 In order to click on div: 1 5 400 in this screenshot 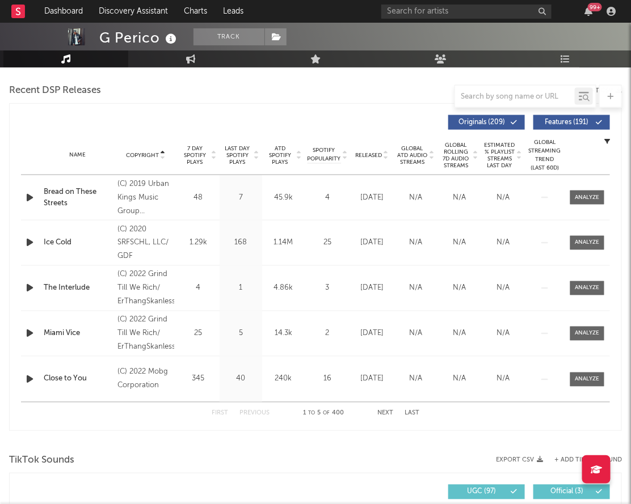, I will do `click(323, 414)`.